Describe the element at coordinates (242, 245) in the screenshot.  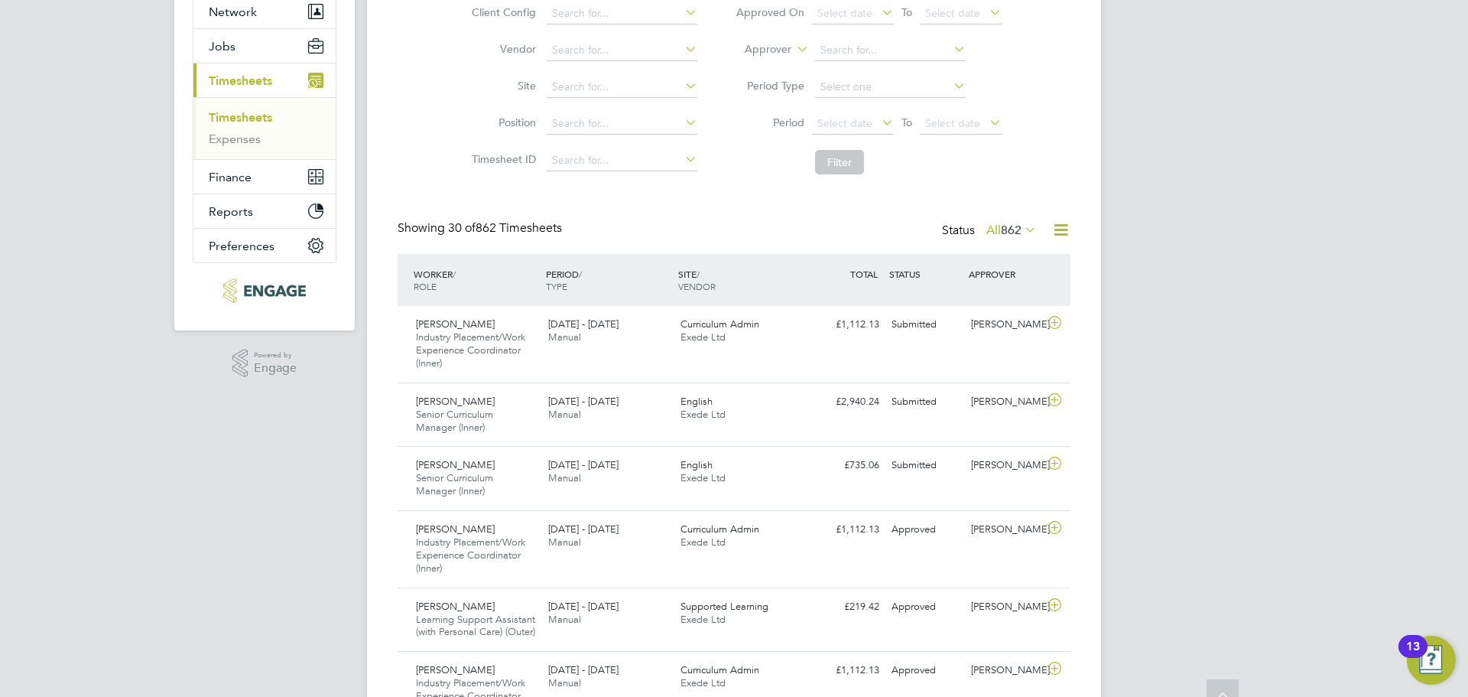
I see `span: Preferences` at that location.